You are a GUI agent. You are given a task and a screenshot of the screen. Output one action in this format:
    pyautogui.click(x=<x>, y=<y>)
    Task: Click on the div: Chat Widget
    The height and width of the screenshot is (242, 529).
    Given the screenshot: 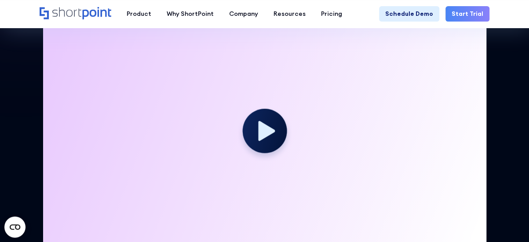 What is the action you would take?
    pyautogui.click(x=450, y=191)
    